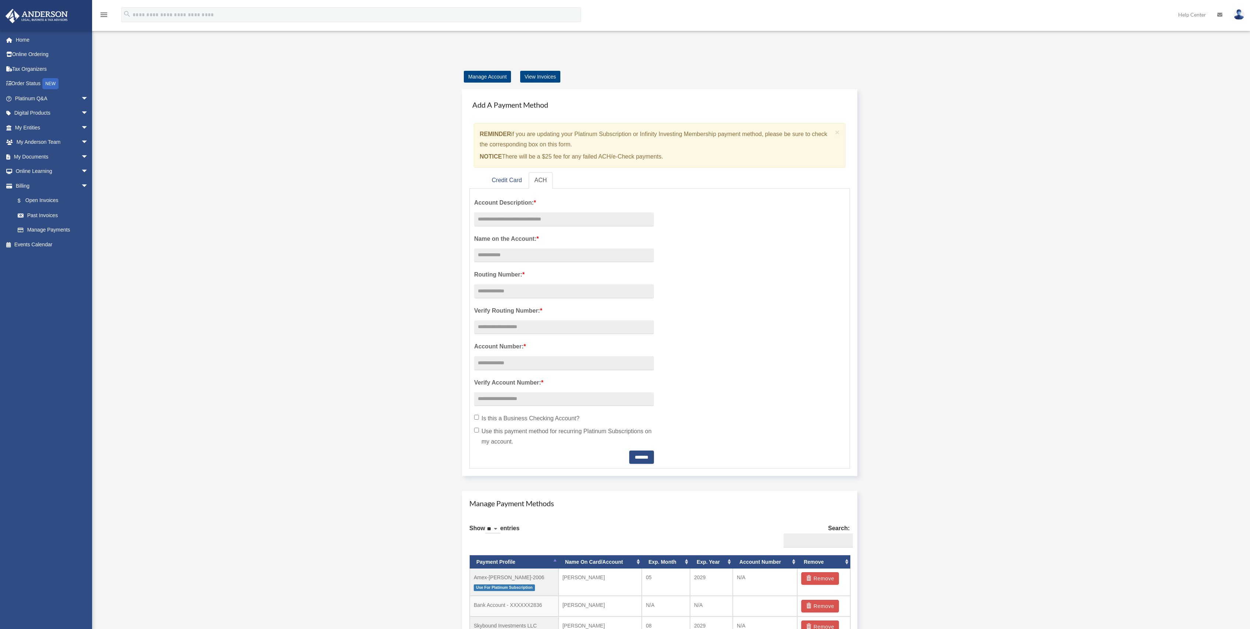  I want to click on i: menu, so click(104, 15).